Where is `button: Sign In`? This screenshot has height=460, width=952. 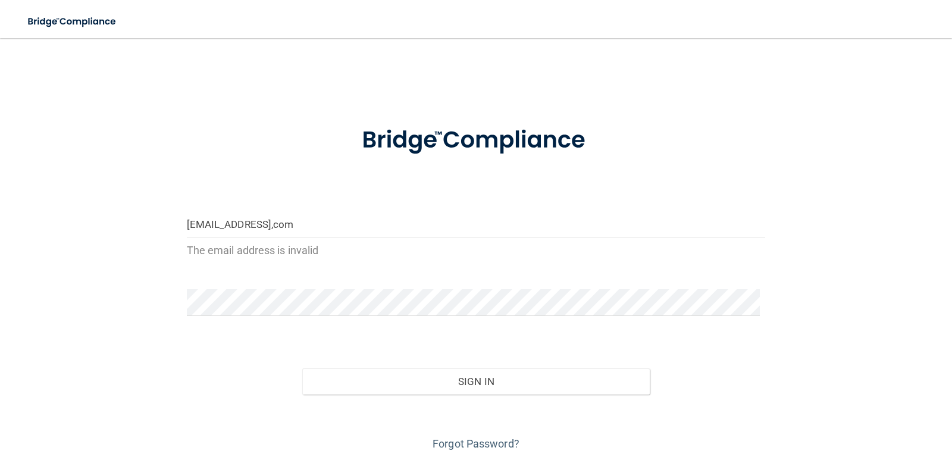 button: Sign In is located at coordinates (476, 381).